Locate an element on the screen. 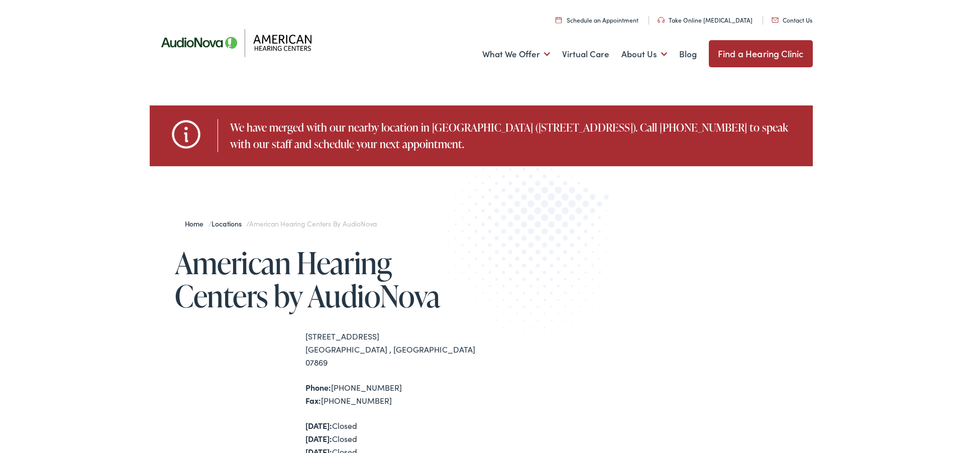  strong: Phone: is located at coordinates (318, 387).